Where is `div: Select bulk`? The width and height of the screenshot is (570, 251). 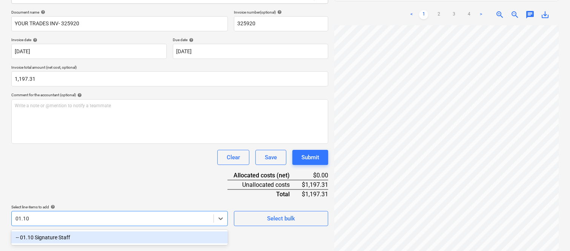 div: Select bulk is located at coordinates (281, 218).